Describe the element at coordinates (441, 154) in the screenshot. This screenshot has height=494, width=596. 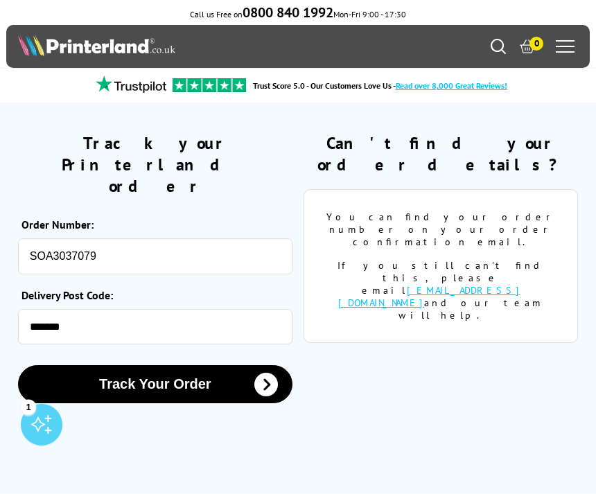
I see `h2: Can't find your order details?` at that location.